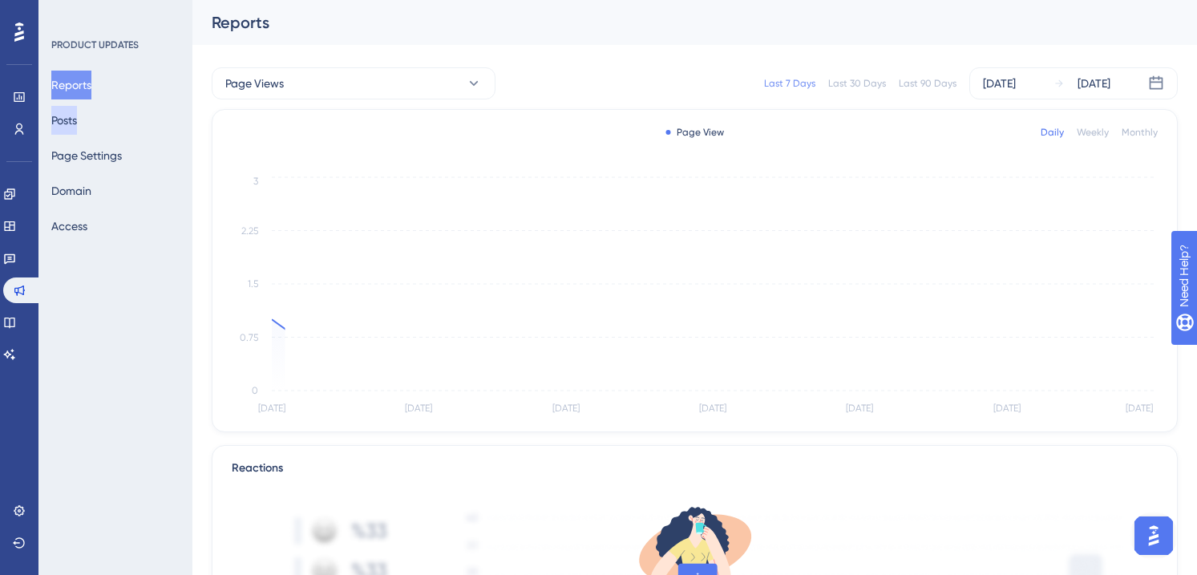 The image size is (1197, 575). I want to click on div: Page View, so click(695, 132).